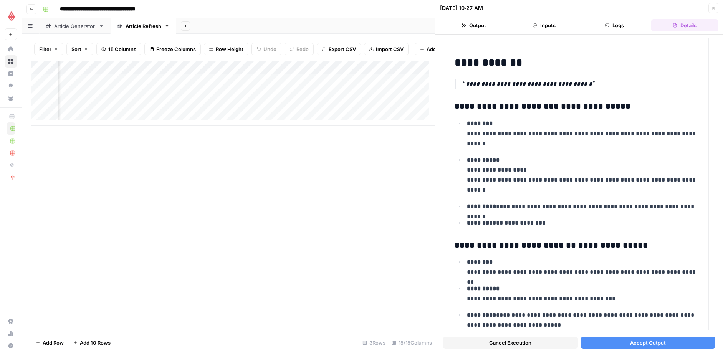 Image resolution: width=723 pixels, height=355 pixels. I want to click on button: Filter, so click(49, 49).